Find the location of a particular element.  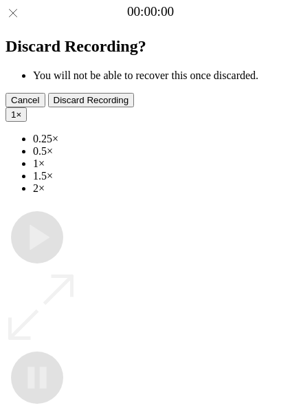

li: 1.5× is located at coordinates (164, 176).